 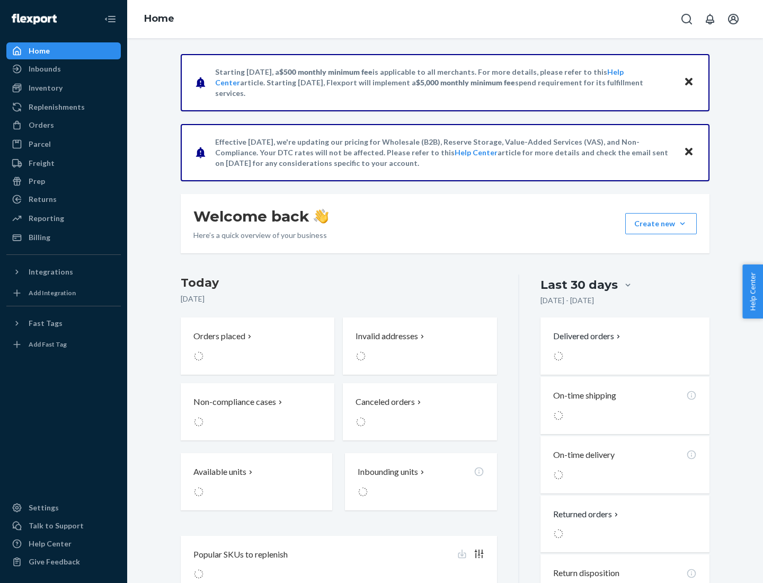 What do you see at coordinates (46, 323) in the screenshot?
I see `div: Fast Tags` at bounding box center [46, 323].